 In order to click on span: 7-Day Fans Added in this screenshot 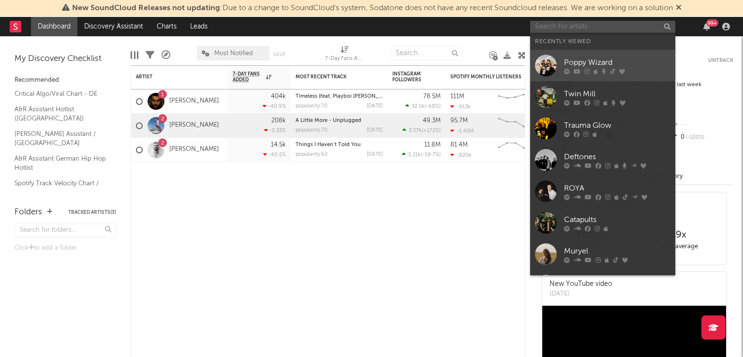, I will do `click(248, 77)`.